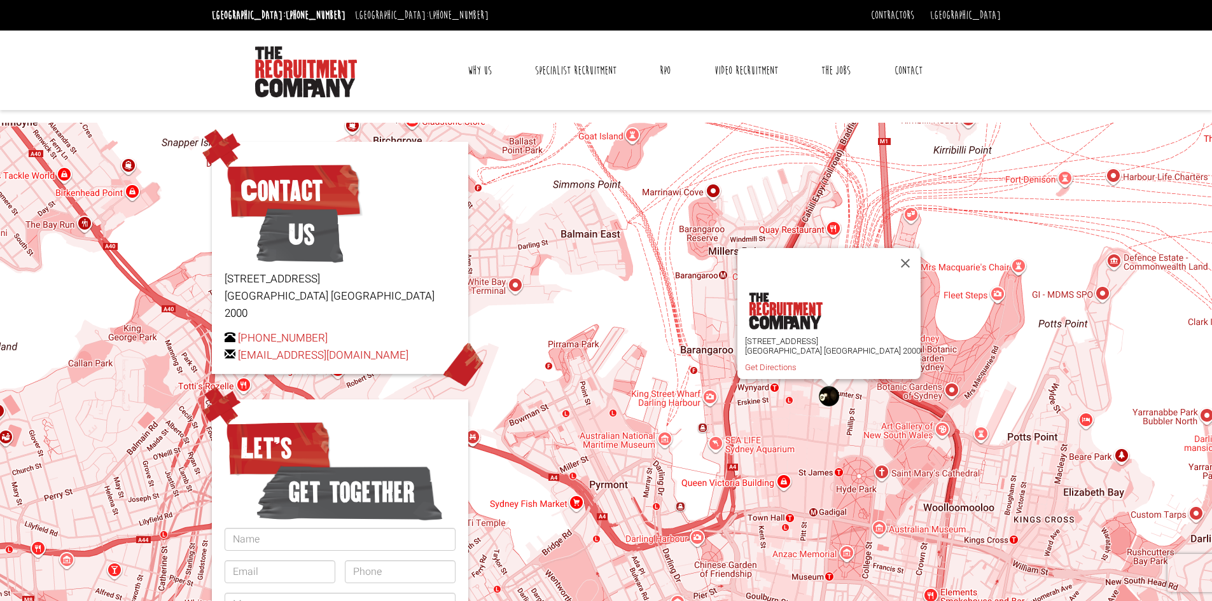 The image size is (1212, 601). I want to click on span: Us, so click(300, 235).